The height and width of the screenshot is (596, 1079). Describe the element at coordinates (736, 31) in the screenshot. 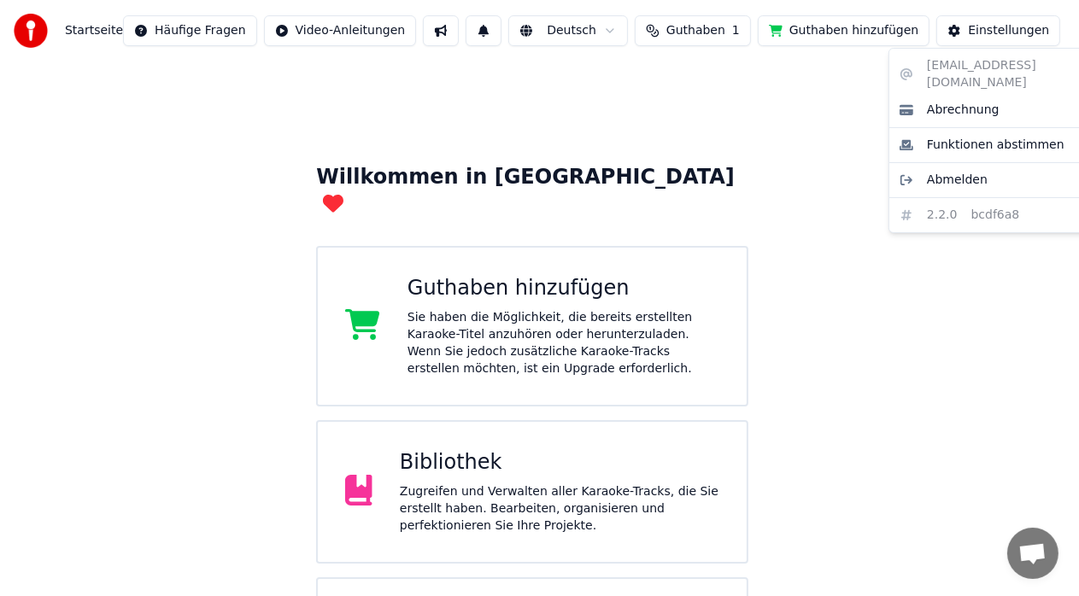

I see `span: 1` at that location.